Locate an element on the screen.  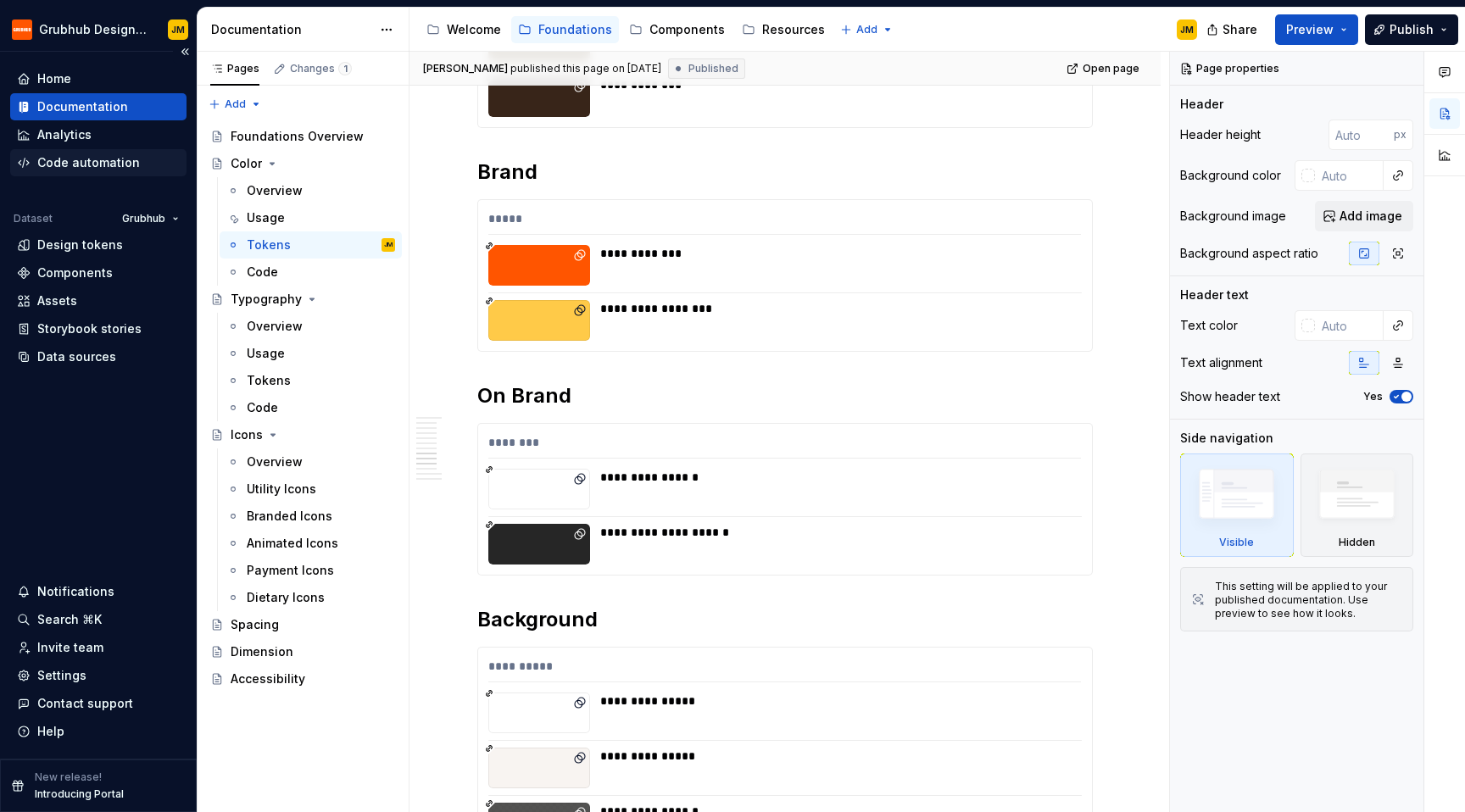
div: Typography is located at coordinates (266, 299).